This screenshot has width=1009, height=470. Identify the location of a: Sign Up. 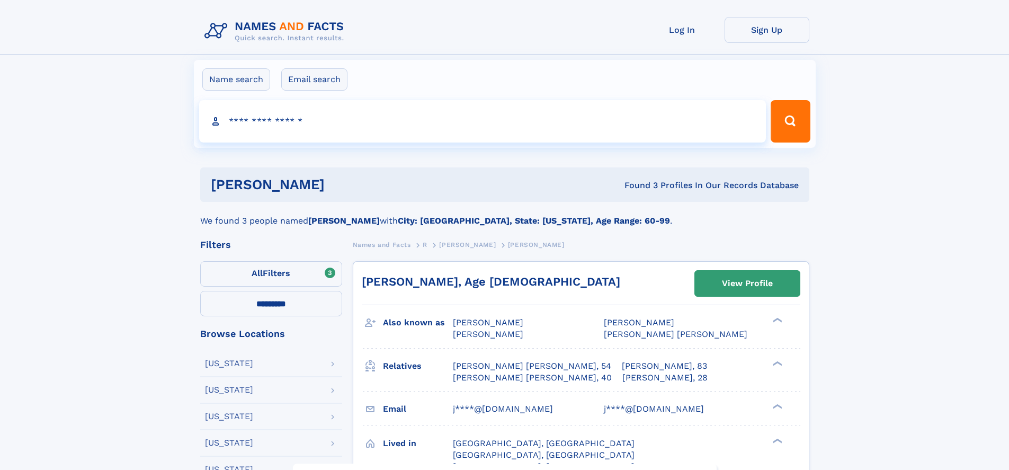
(767, 30).